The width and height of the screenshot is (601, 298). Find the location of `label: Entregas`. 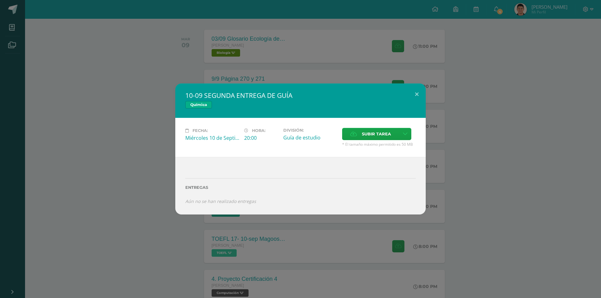

label: Entregas is located at coordinates (300, 187).